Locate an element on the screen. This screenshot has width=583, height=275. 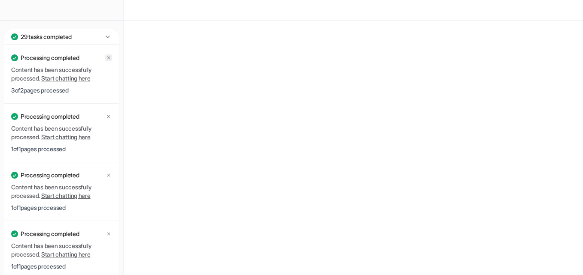
a: Chat is located at coordinates (61, 32).